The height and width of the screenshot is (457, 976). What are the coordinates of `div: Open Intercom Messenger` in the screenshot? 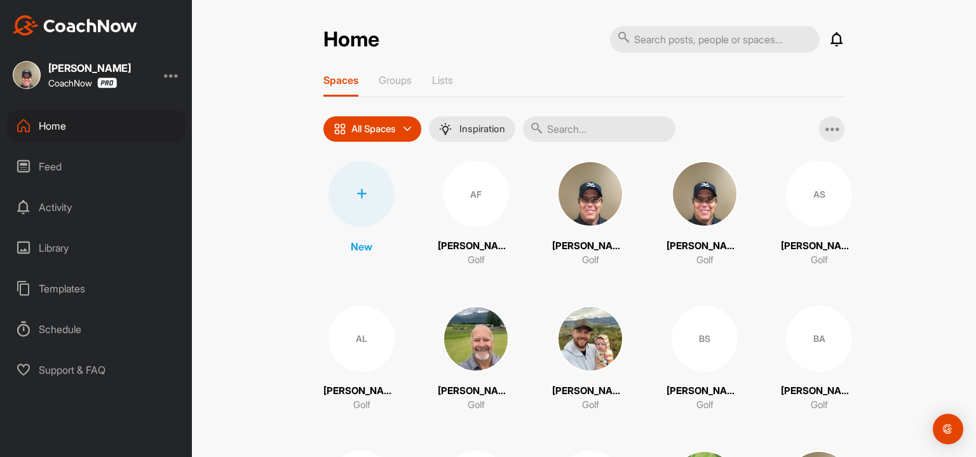 It's located at (948, 429).